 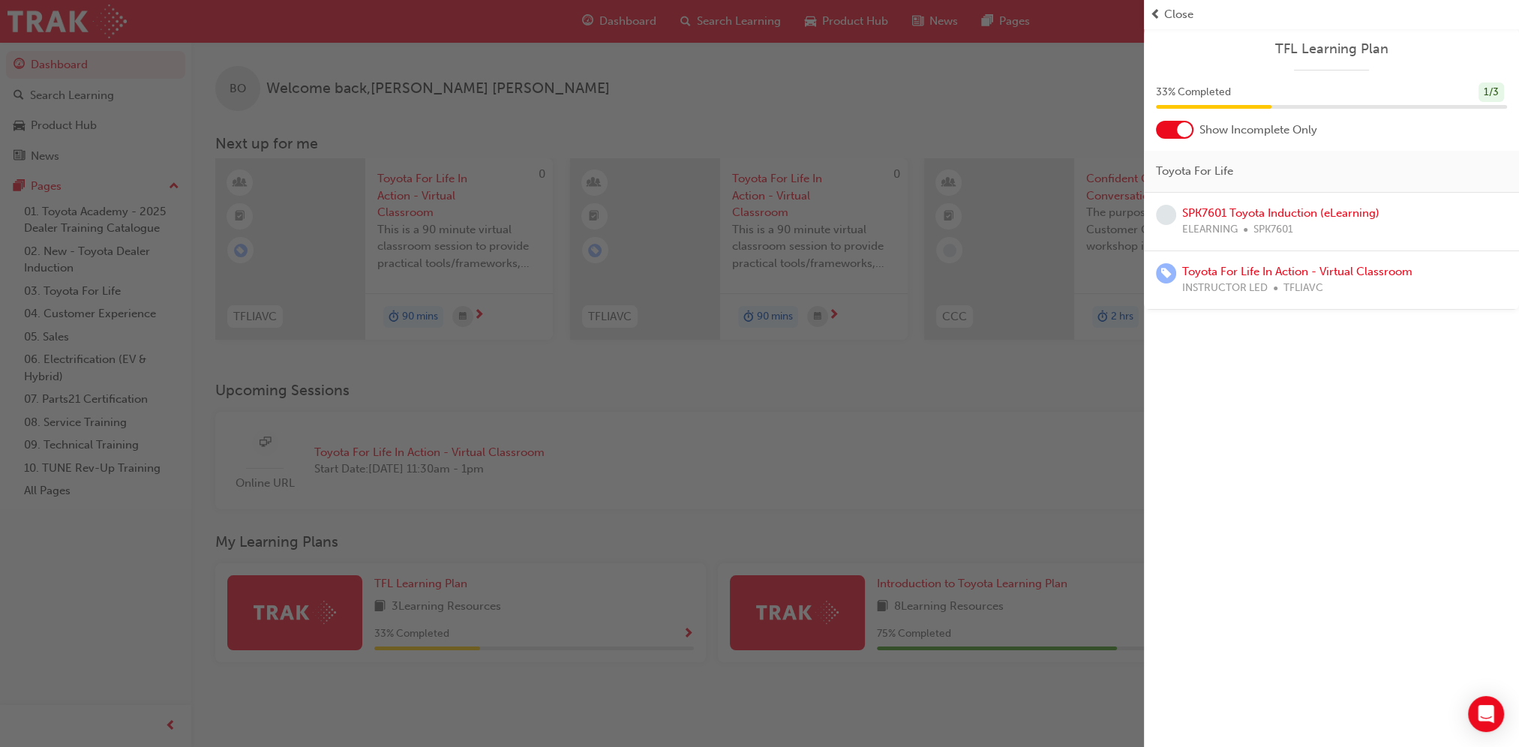 What do you see at coordinates (1166, 215) in the screenshot?
I see `span: learningRecordVerb_NONE-icon` at bounding box center [1166, 215].